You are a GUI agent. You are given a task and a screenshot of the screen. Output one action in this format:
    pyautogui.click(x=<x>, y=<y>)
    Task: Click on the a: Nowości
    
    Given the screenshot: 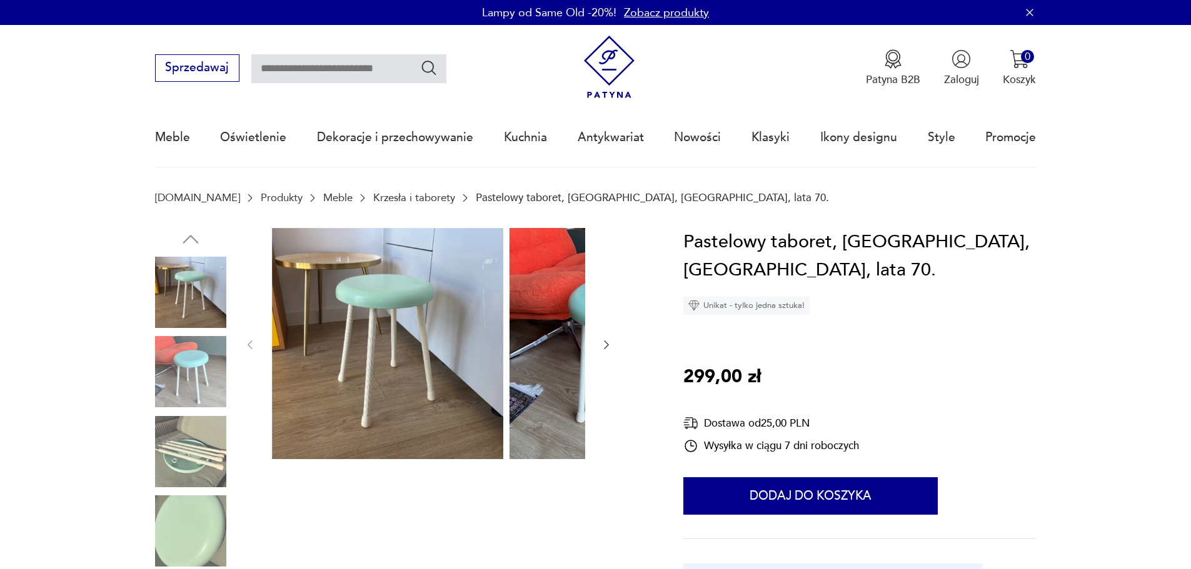 What is the action you would take?
    pyautogui.click(x=697, y=138)
    